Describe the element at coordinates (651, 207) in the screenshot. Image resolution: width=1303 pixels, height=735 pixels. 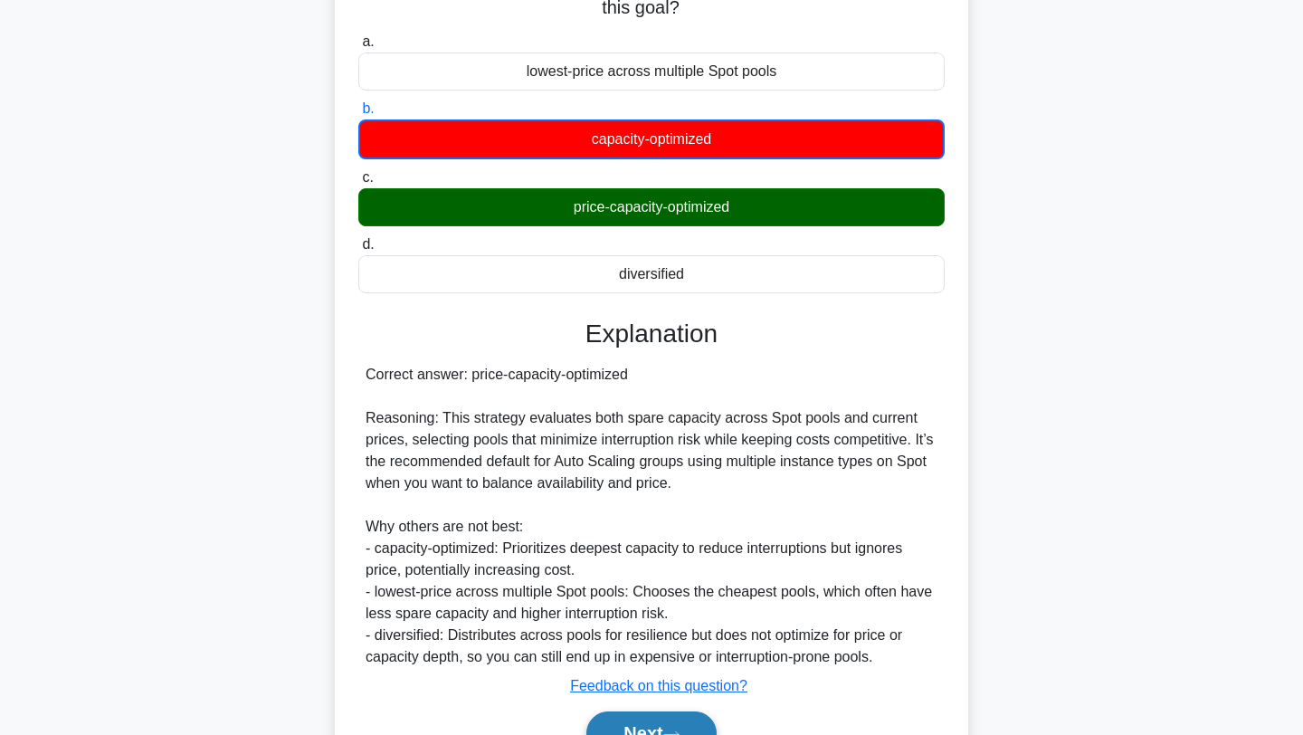
I see `div: price-capacity-optimized` at that location.